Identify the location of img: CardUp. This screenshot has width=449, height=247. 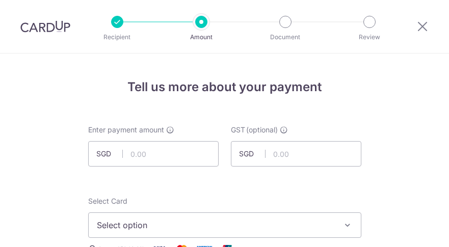
(45, 27).